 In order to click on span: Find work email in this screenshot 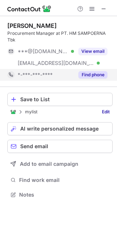, I will do `click(64, 180)`.